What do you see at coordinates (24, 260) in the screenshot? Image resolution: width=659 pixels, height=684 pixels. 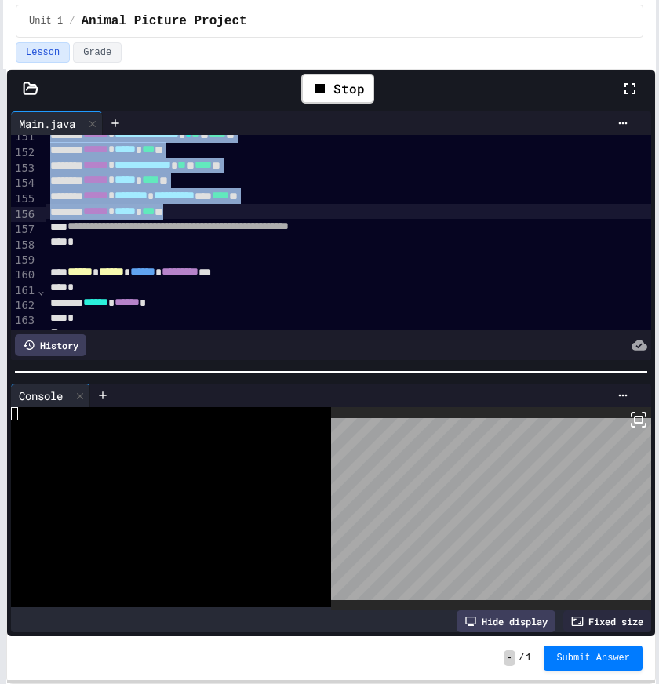 I see `div: 159` at bounding box center [24, 260].